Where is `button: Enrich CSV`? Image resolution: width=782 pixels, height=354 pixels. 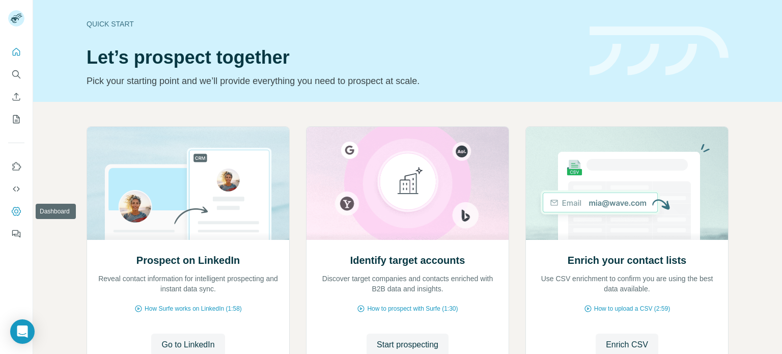
button: Enrich CSV is located at coordinates (16, 97).